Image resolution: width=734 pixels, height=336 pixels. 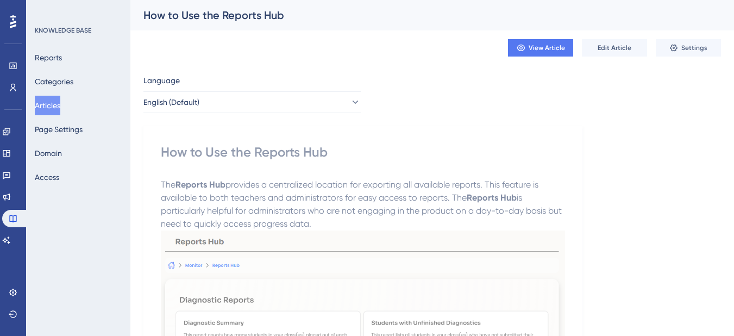 I want to click on span: Settings, so click(x=694, y=48).